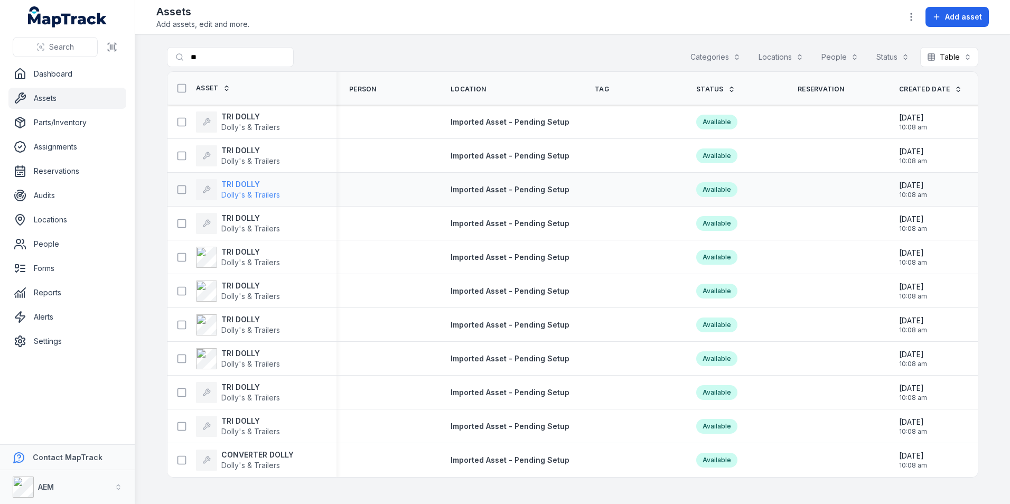  What do you see at coordinates (602, 89) in the screenshot?
I see `span: Tag` at bounding box center [602, 89].